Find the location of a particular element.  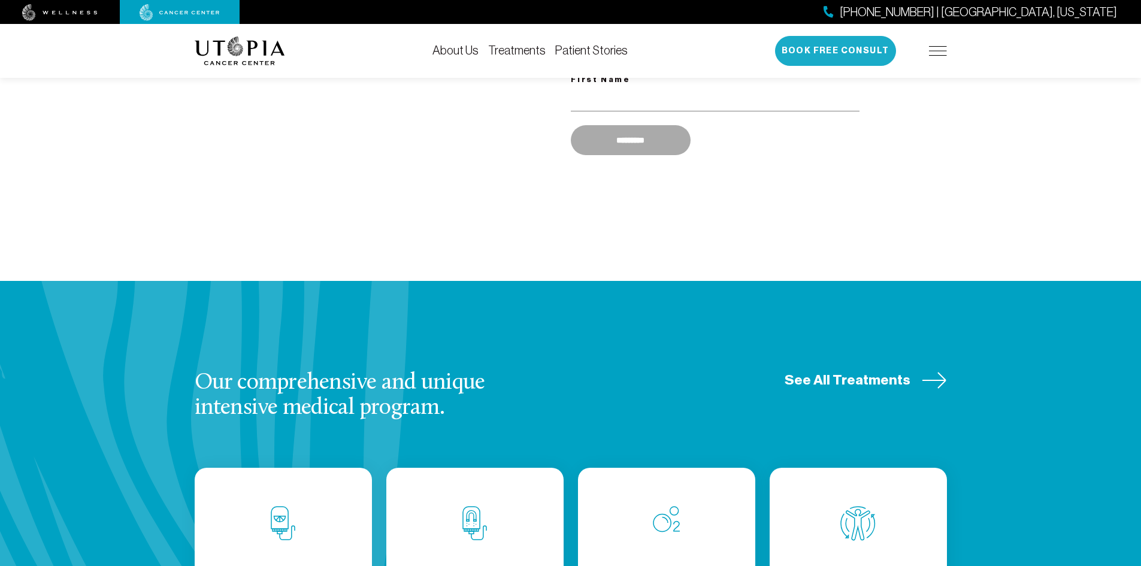

img: logo is located at coordinates (240, 51).